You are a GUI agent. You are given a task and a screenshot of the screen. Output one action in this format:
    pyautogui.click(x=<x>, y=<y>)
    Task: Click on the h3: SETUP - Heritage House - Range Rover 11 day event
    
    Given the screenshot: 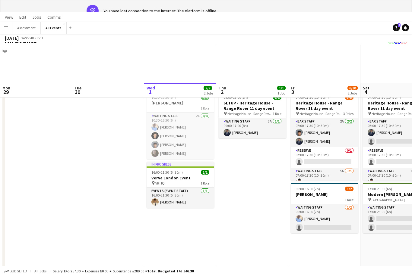 What is the action you would take?
    pyautogui.click(x=252, y=106)
    